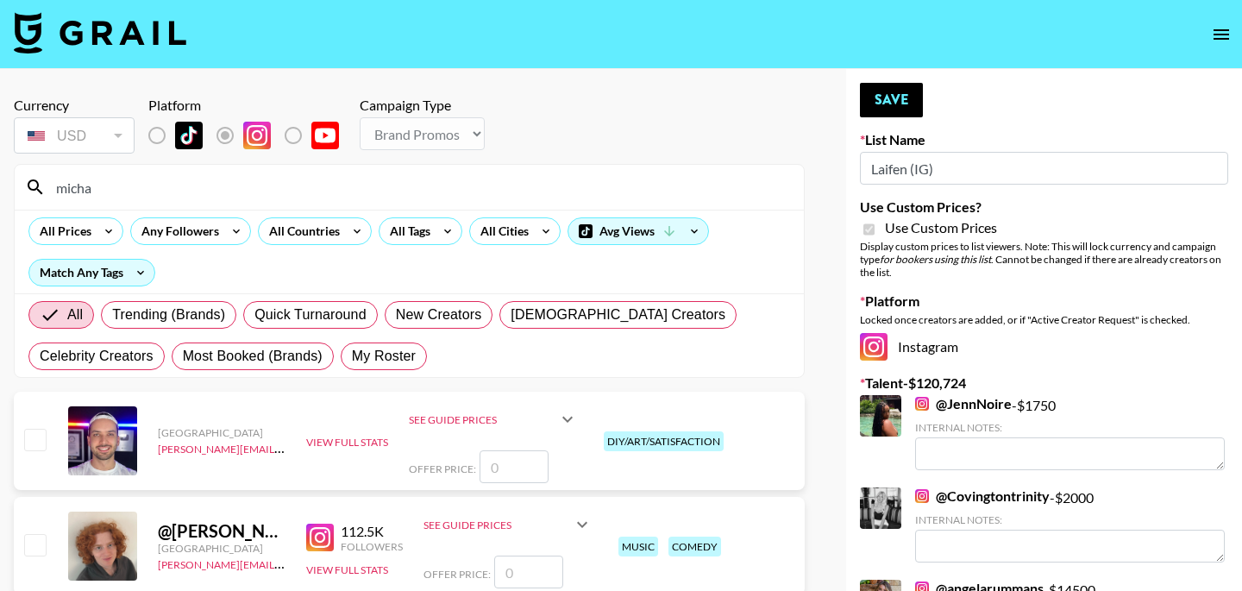  I want to click on span: My Roster, so click(384, 356).